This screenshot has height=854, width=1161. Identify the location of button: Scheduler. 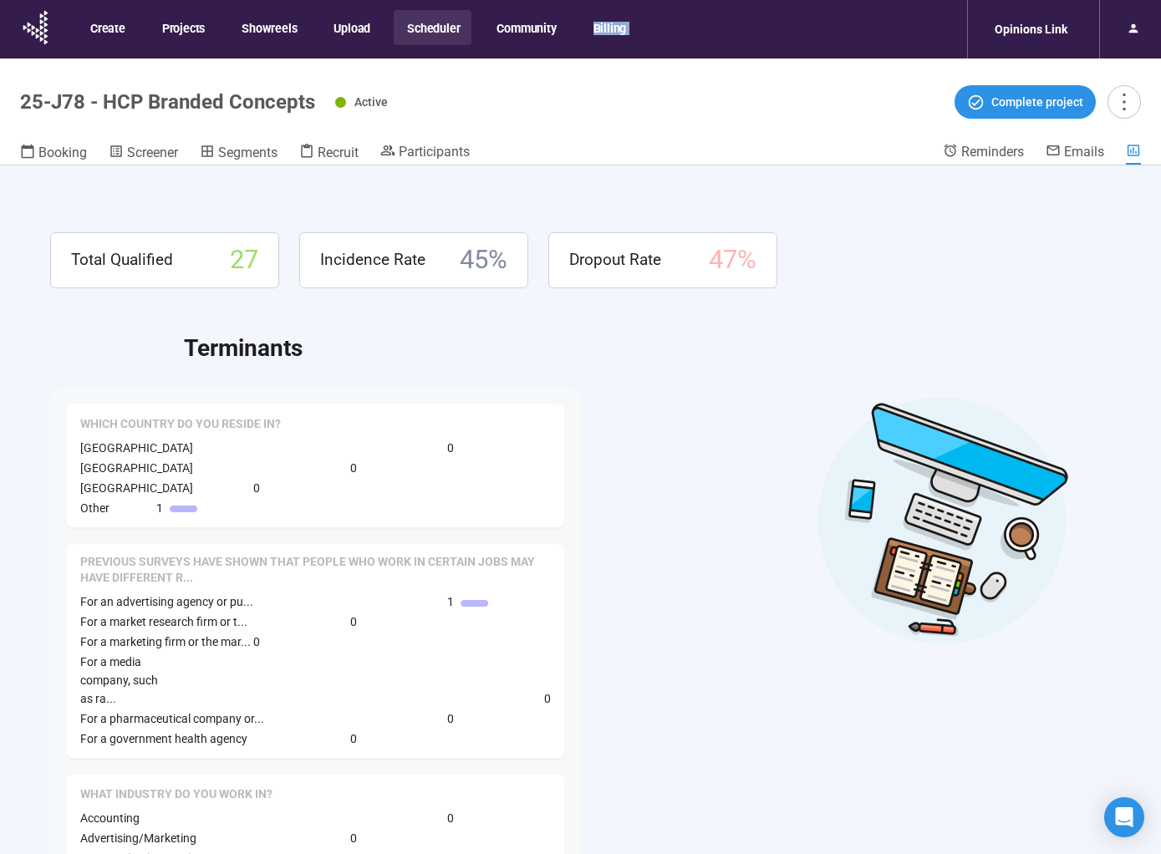
(432, 28).